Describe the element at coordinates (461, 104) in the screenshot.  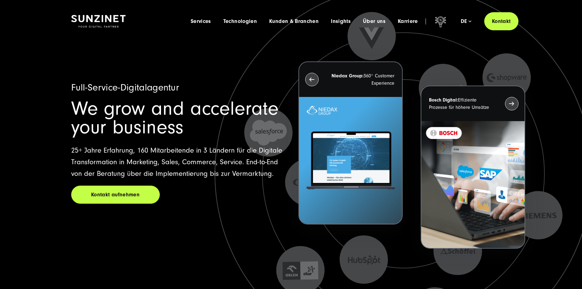
I see `p: Effiziente Prozesse für höhere Umsätze` at that location.